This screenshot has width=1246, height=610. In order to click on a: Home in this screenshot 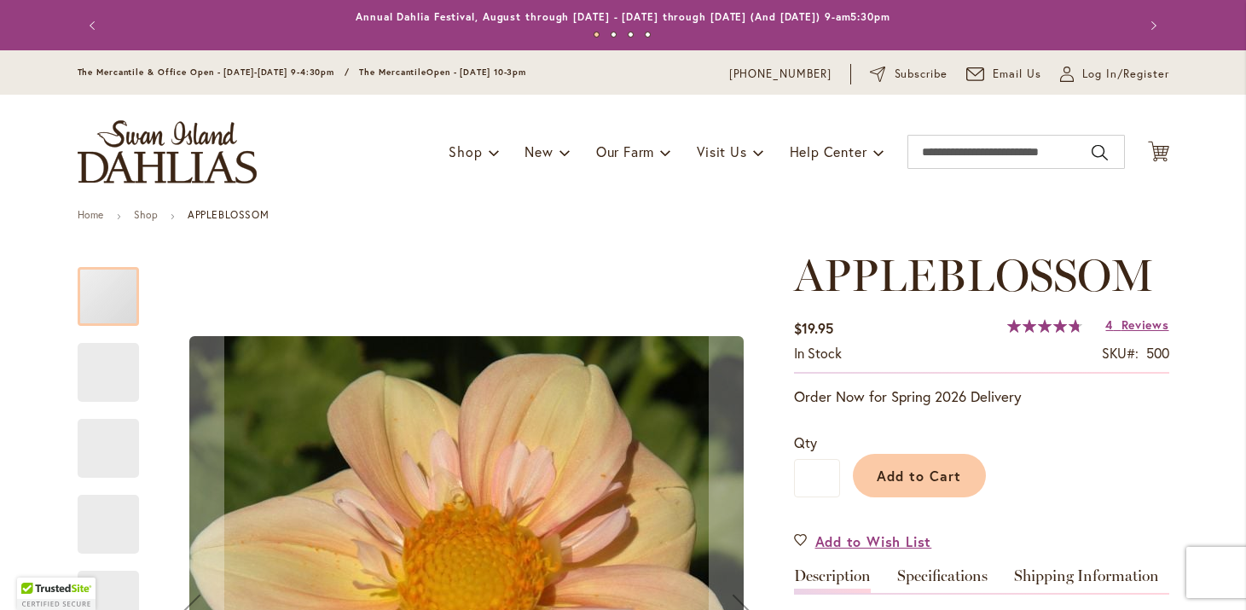, I will do `click(90, 214)`.